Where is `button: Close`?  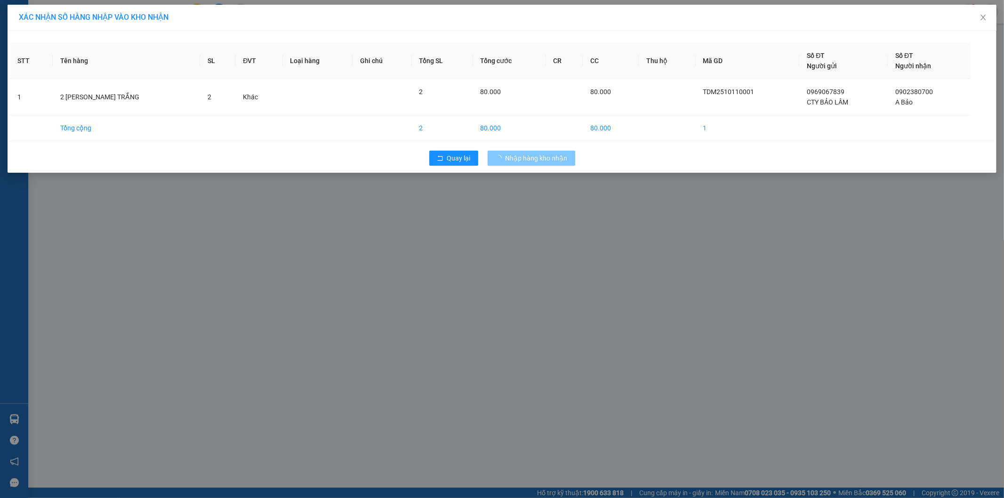 button: Close is located at coordinates (983, 18).